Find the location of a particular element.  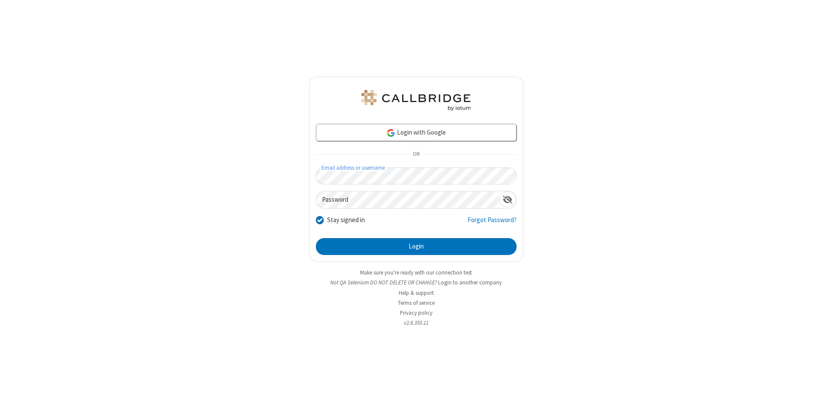

div: Show password is located at coordinates (507, 199).